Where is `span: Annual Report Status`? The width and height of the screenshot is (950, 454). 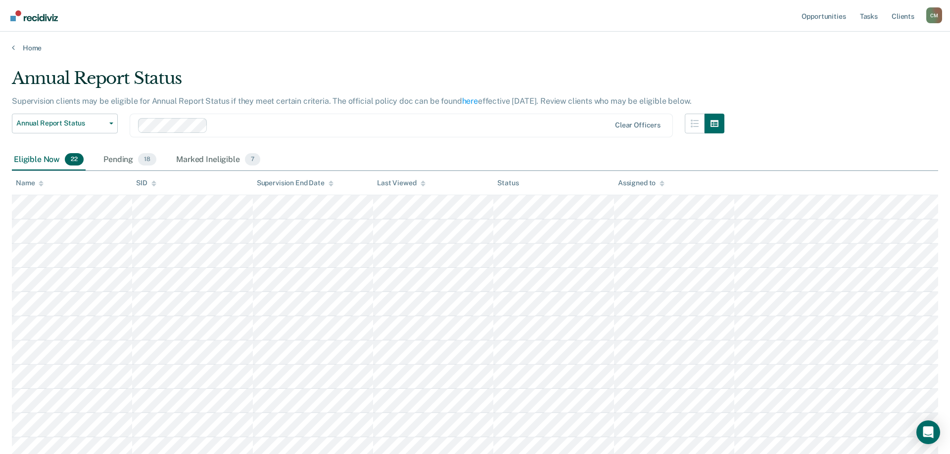 span: Annual Report Status is located at coordinates (61, 123).